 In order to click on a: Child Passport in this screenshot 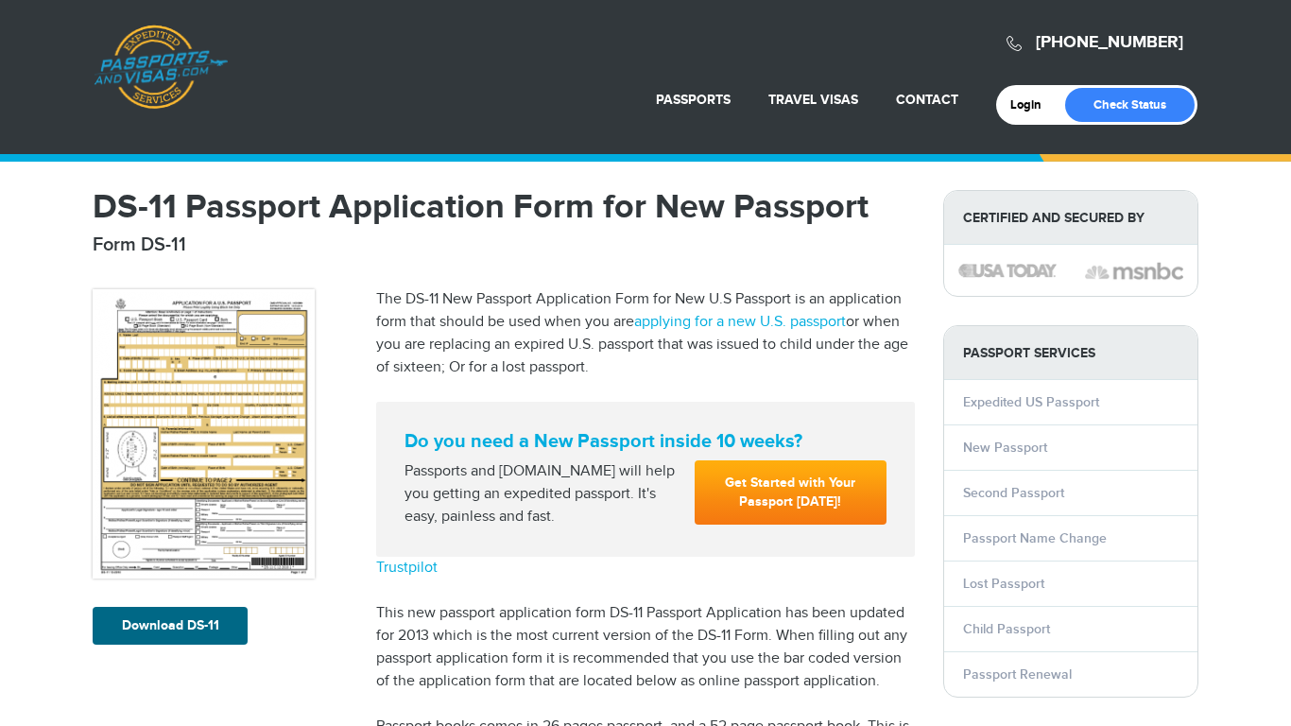, I will do `click(1007, 629)`.